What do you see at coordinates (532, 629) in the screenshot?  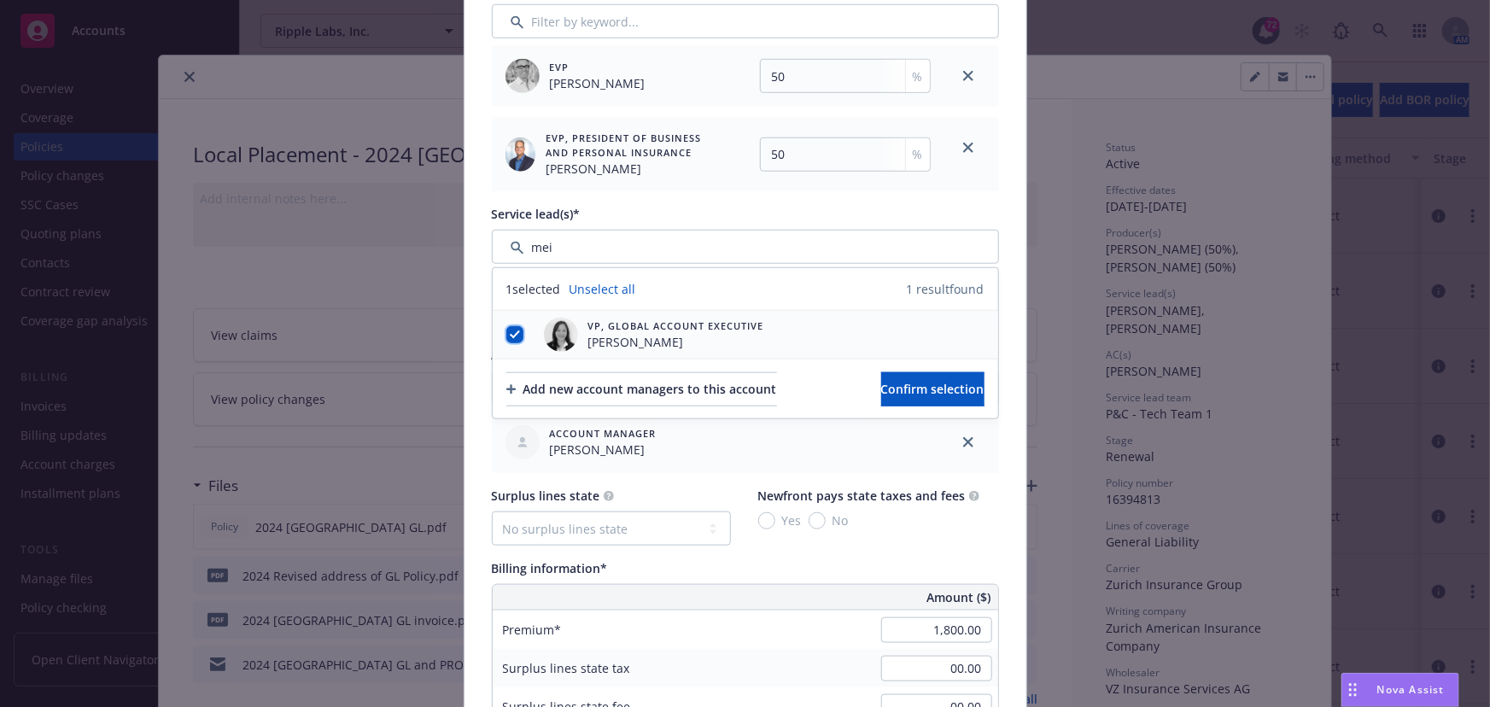 I see `span: Premium` at bounding box center [532, 629].